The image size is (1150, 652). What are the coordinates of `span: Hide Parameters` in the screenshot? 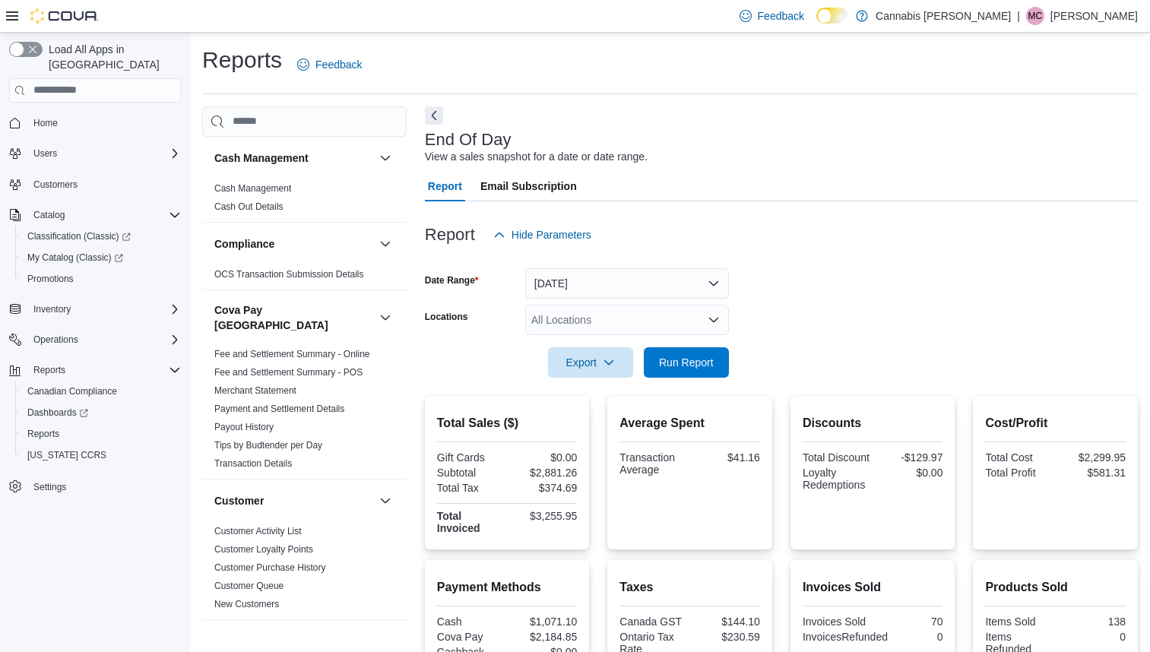 It's located at (551, 235).